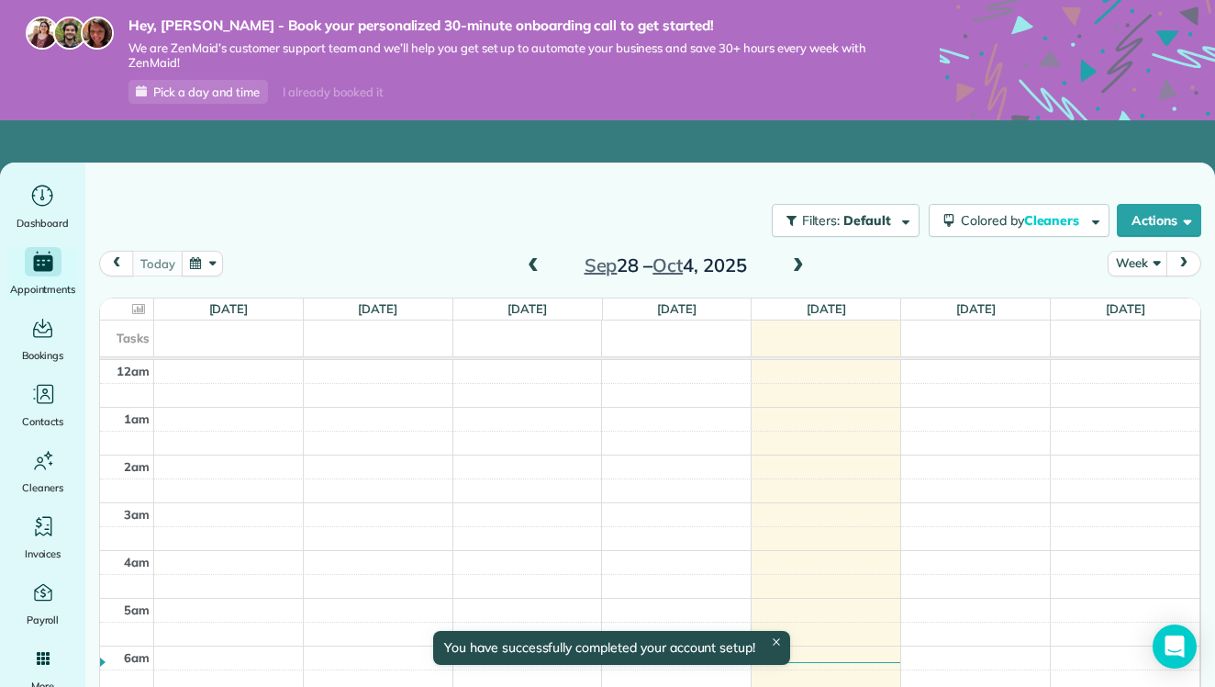  What do you see at coordinates (42, 405) in the screenshot?
I see `a: Contacts` at bounding box center [42, 405].